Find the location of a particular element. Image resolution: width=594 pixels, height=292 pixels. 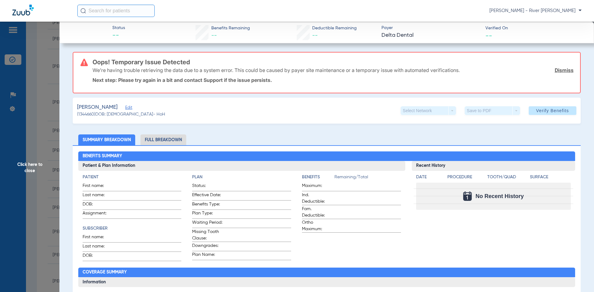

span: Ind. Deductible: is located at coordinates (317, 199).